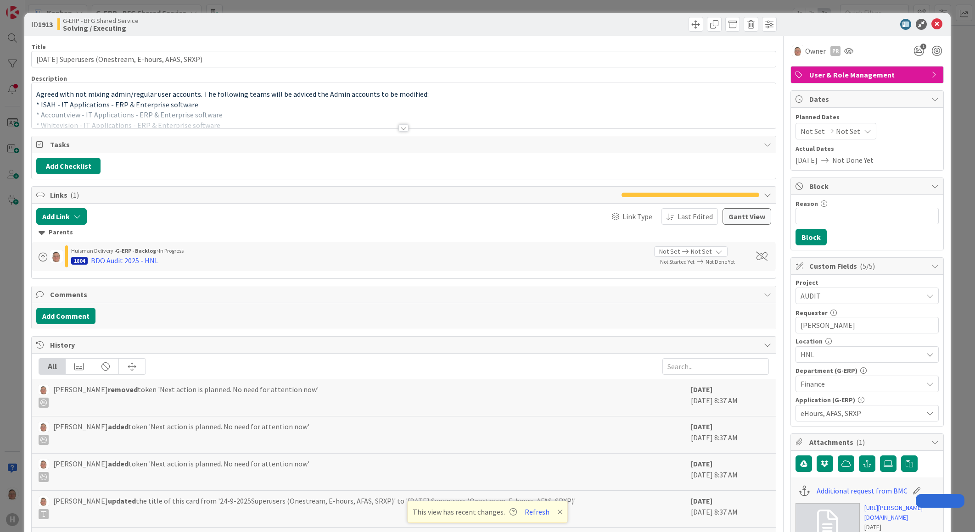 Image resolution: width=975 pixels, height=532 pixels. Describe the element at coordinates (811, 237) in the screenshot. I see `button: Block` at that location.